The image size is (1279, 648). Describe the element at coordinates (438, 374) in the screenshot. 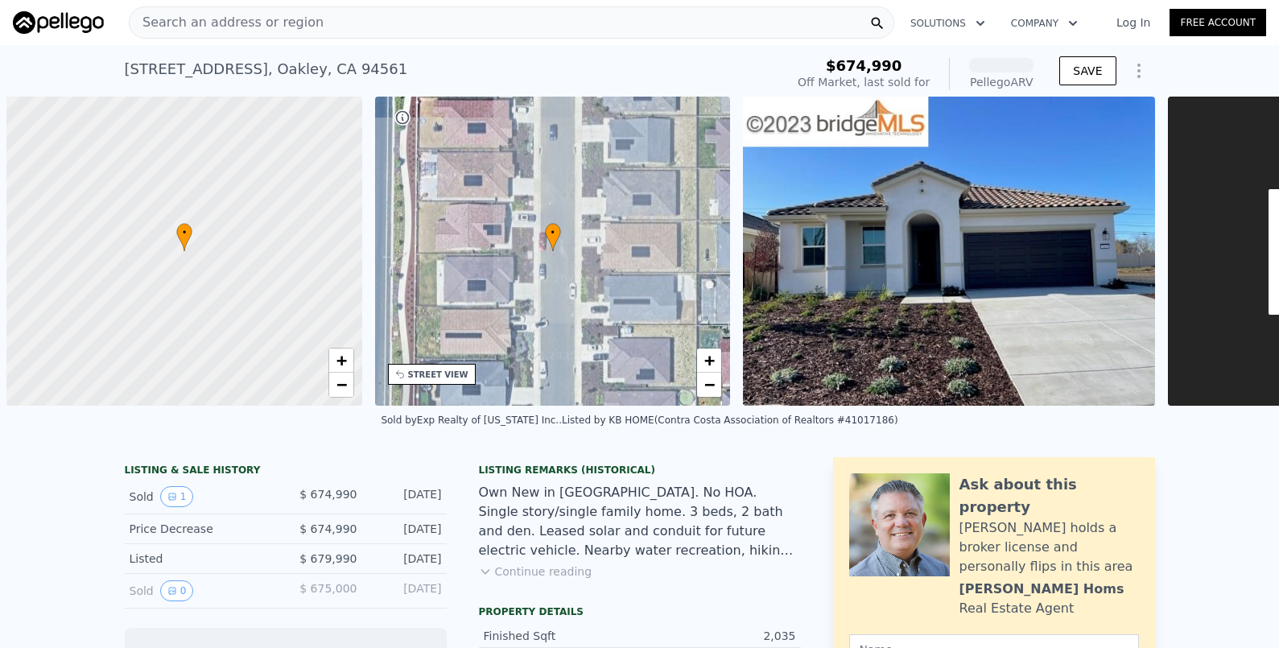

I see `div: STREET VIEW` at that location.